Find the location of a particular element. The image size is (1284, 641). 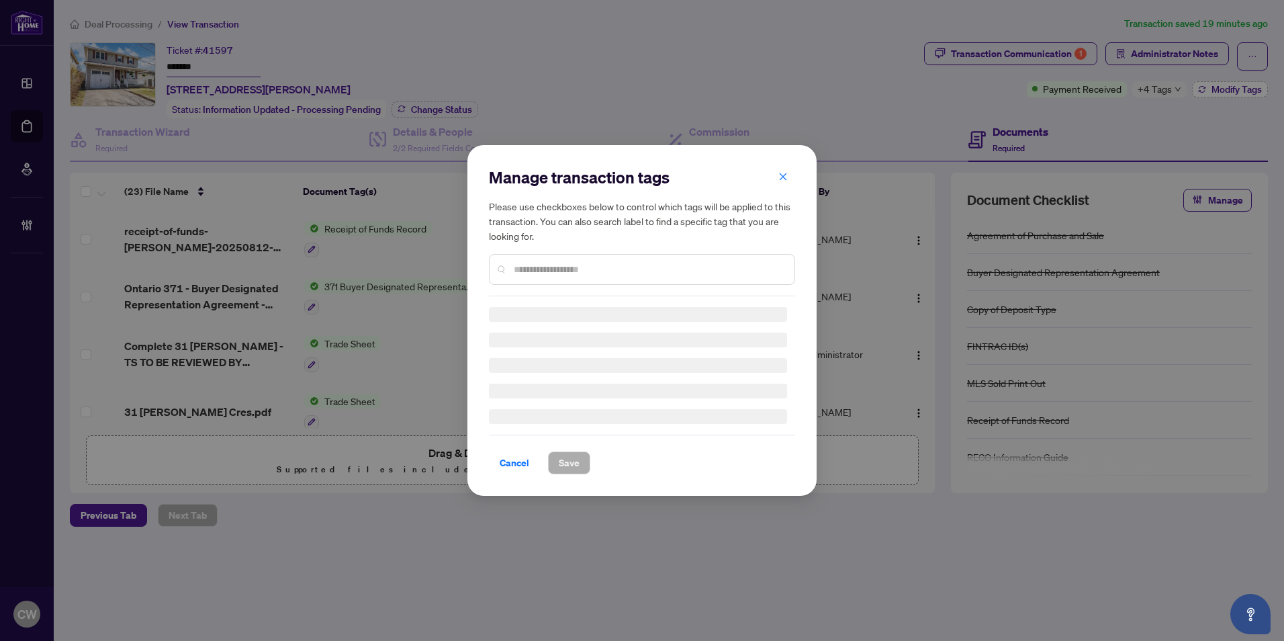

button: Cancel is located at coordinates (515, 463).